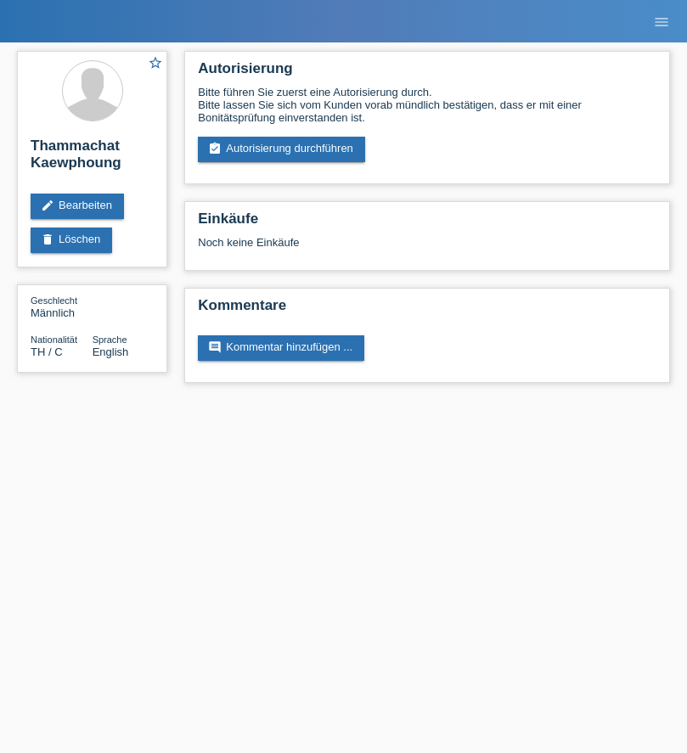  What do you see at coordinates (77, 206) in the screenshot?
I see `a: editBearbeiten` at bounding box center [77, 206].